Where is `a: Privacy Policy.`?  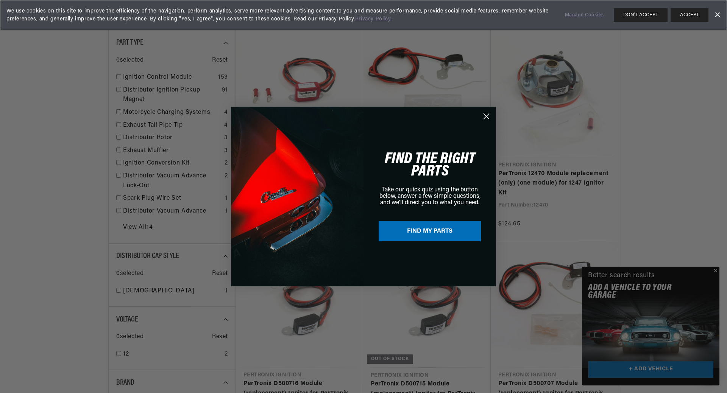 a: Privacy Policy. is located at coordinates (373, 19).